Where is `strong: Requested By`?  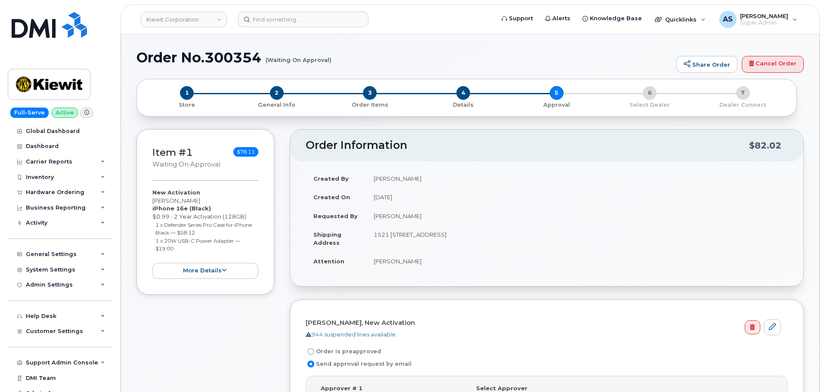
strong: Requested By is located at coordinates (335, 216).